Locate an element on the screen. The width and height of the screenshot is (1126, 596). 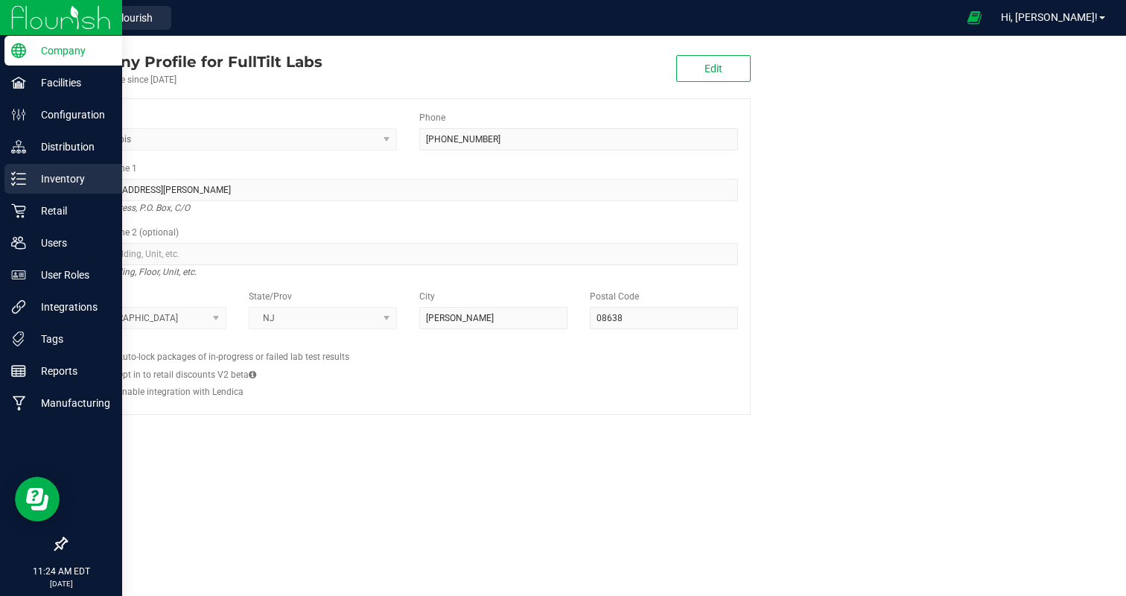
p: Users is located at coordinates (71, 243).